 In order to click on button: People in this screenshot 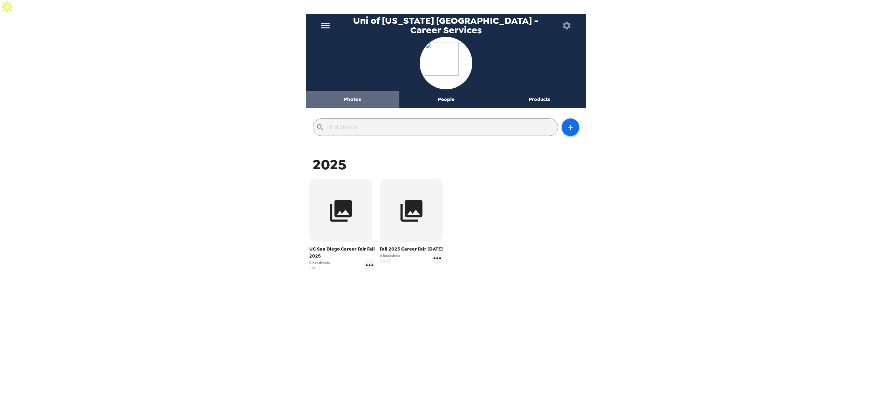, I will do `click(446, 100)`.